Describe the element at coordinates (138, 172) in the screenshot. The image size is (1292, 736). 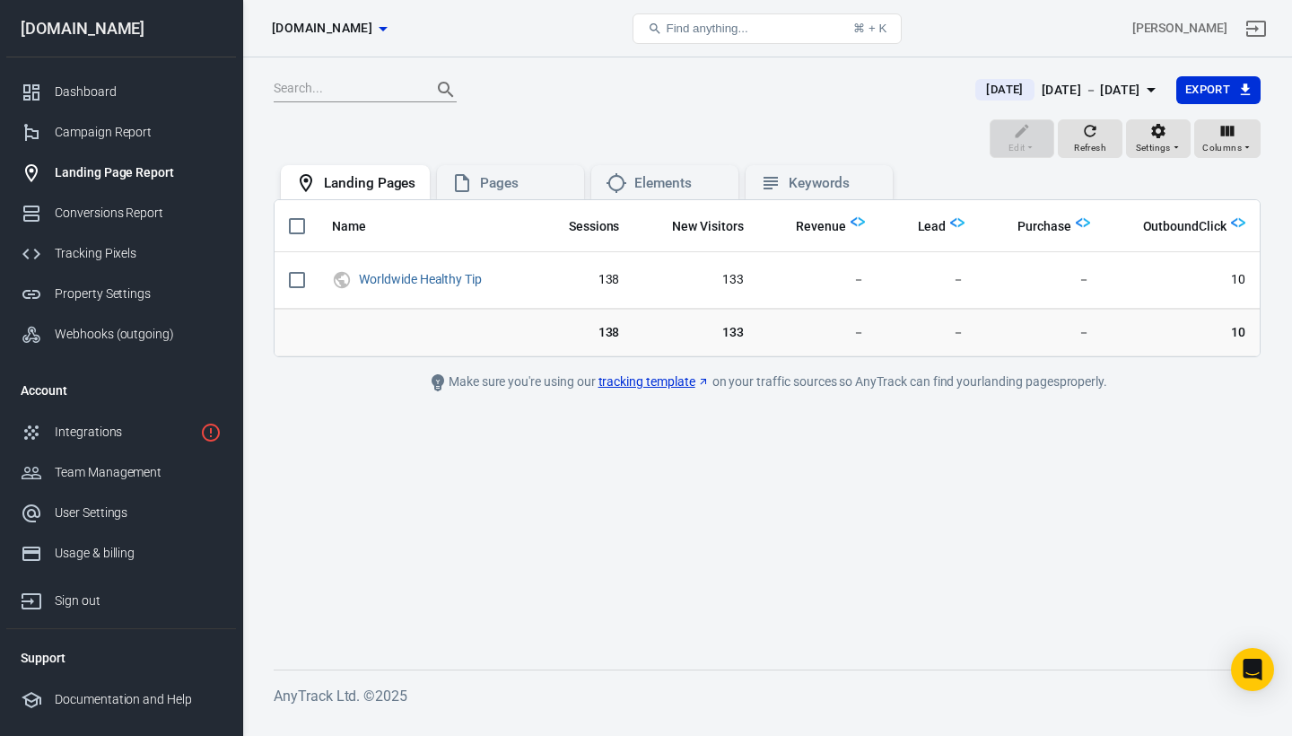
I see `div: Landing Page Report` at that location.